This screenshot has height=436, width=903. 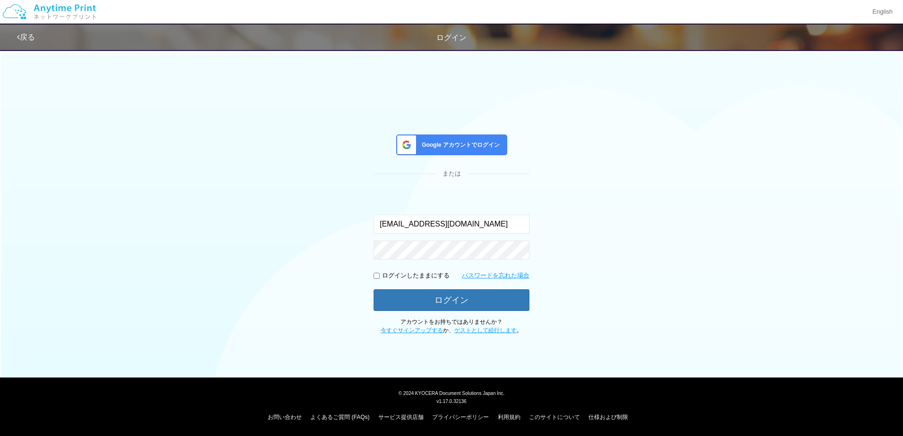 What do you see at coordinates (451, 300) in the screenshot?
I see `button: ログイン` at bounding box center [451, 300].